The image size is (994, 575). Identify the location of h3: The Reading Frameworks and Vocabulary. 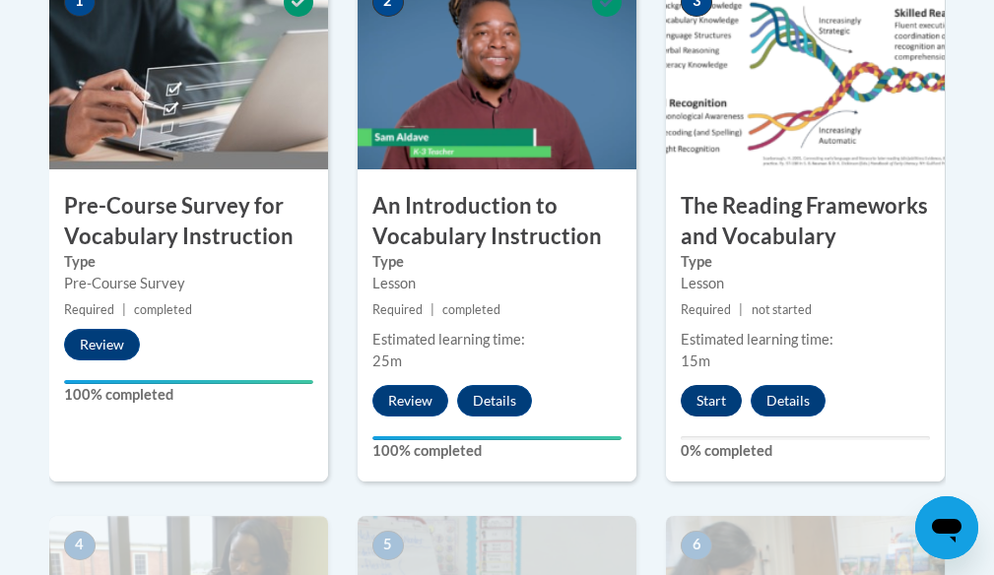
(805, 222).